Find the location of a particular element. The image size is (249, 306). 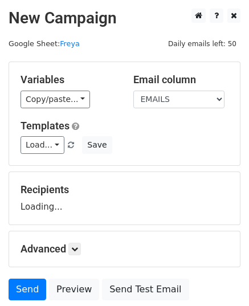

a: Preview is located at coordinates (74, 290).